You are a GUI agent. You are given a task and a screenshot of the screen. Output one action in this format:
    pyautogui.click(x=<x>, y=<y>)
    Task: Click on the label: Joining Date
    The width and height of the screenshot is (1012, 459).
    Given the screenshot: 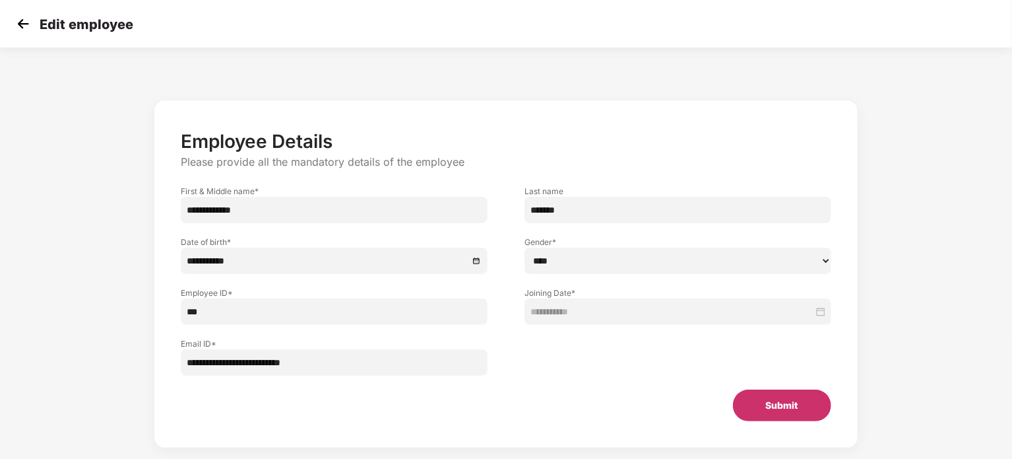 What is the action you would take?
    pyautogui.click(x=678, y=292)
    